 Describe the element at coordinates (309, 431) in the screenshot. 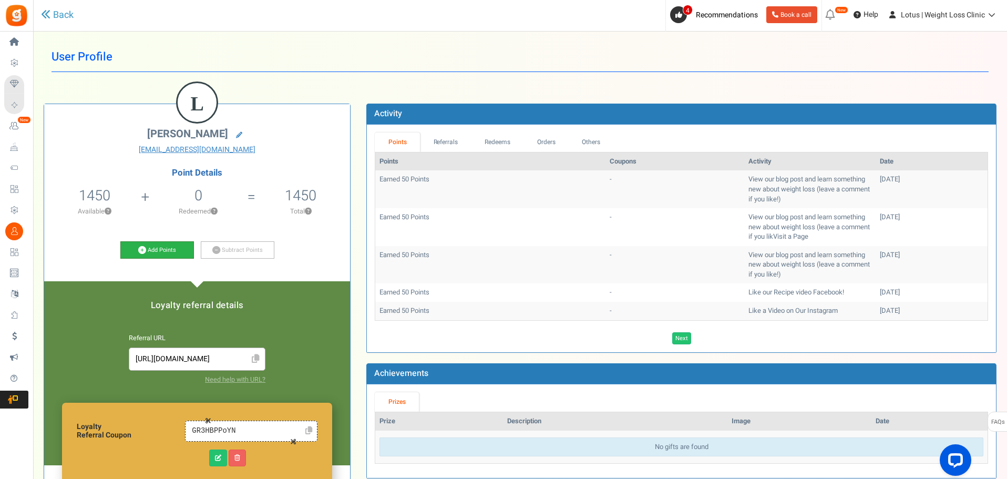

I see `a: Click to Copy` at that location.